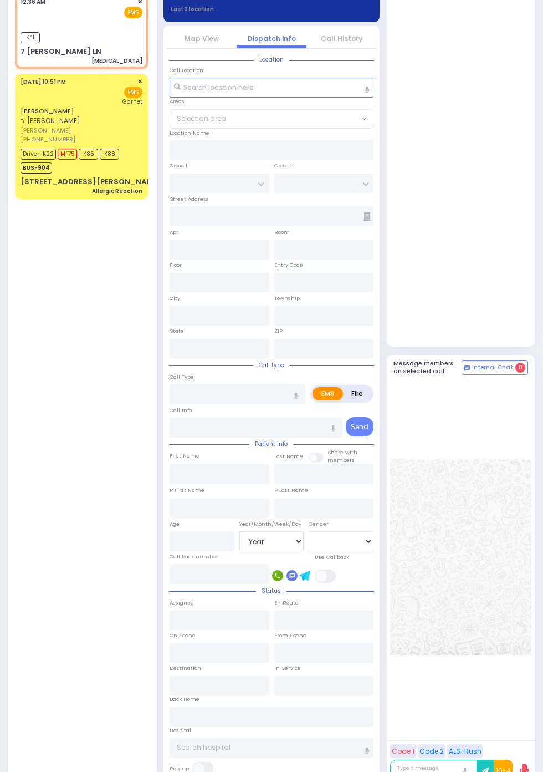  Describe the element at coordinates (289, 456) in the screenshot. I see `label: Last Name` at that location.